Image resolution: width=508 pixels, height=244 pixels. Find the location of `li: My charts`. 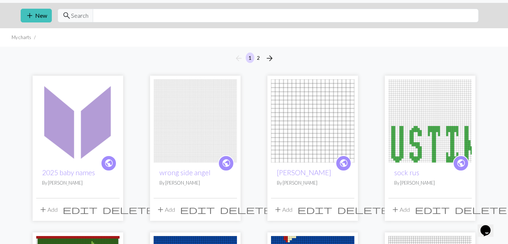

li: My charts is located at coordinates (21, 37).